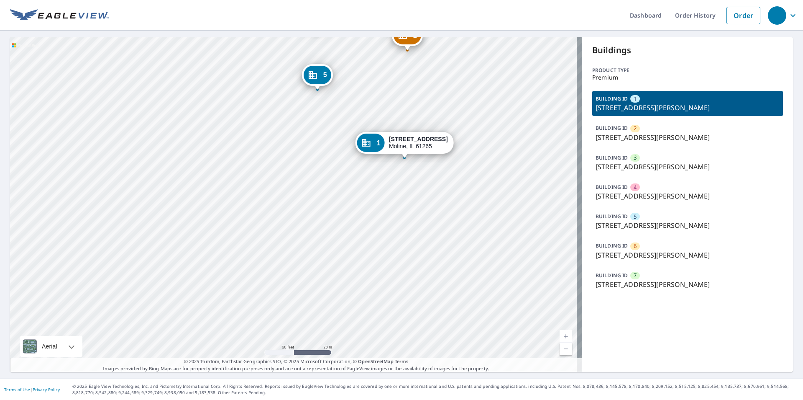  I want to click on span: 7, so click(635, 275).